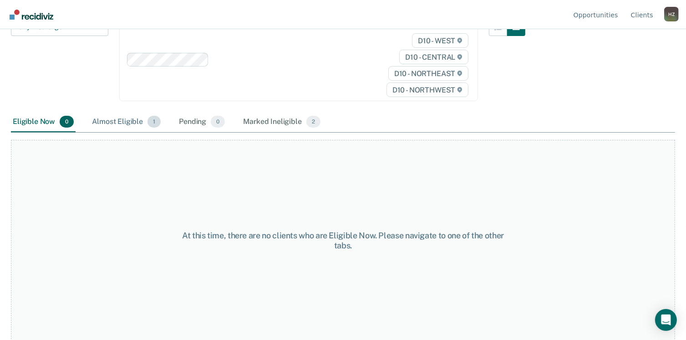 The width and height of the screenshot is (686, 340). What do you see at coordinates (43, 122) in the screenshot?
I see `div: Eligible Now0` at bounding box center [43, 122].